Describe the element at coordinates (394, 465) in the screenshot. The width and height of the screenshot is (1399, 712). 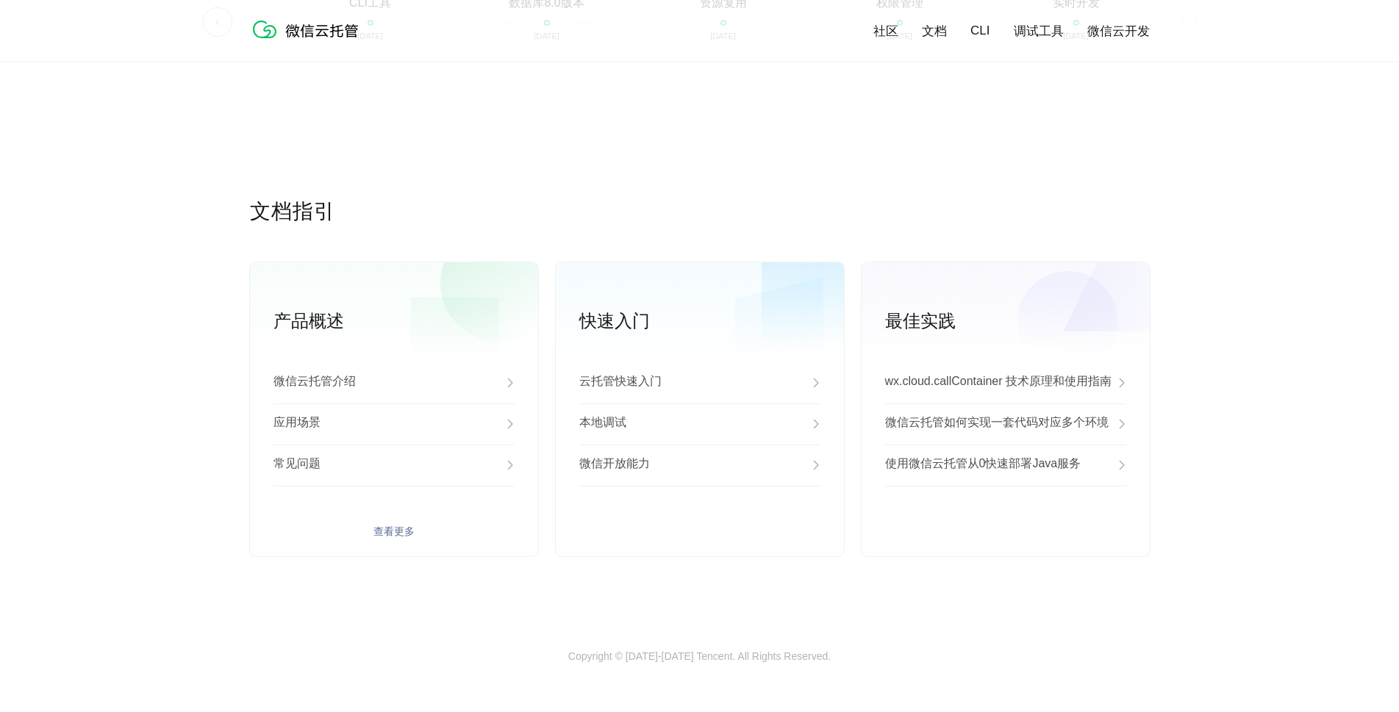
I see `a: 常见问题` at that location.